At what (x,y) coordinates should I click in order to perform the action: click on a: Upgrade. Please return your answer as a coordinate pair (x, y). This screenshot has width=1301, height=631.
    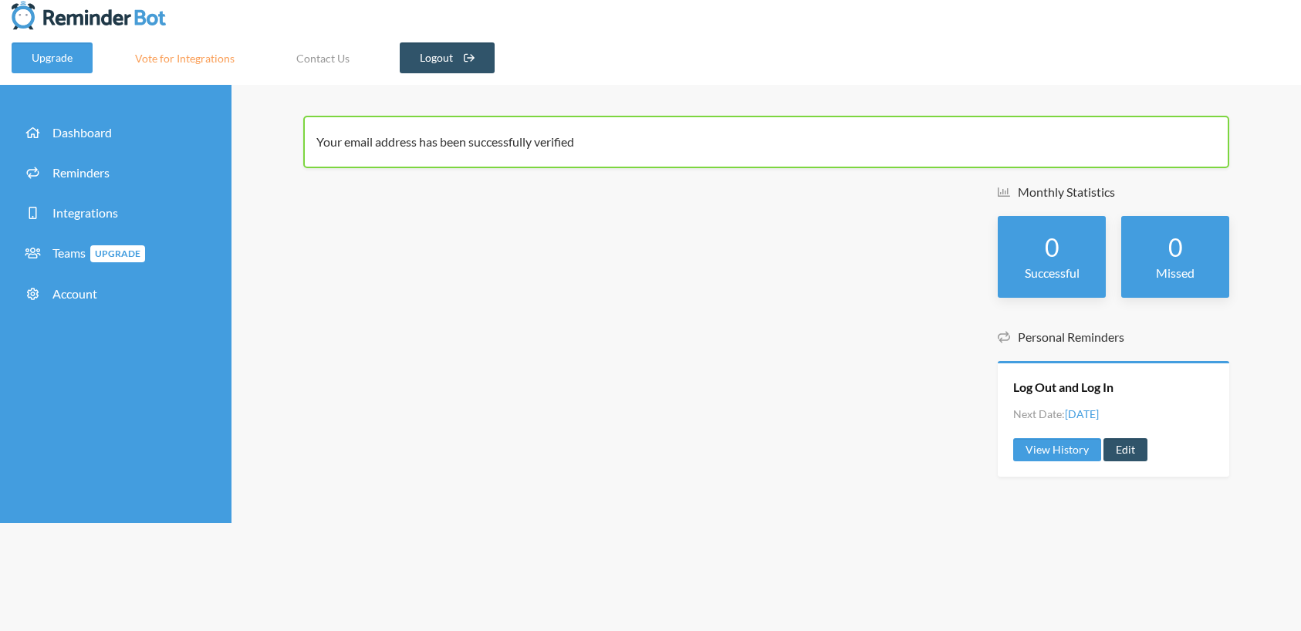
    Looking at the image, I should click on (52, 58).